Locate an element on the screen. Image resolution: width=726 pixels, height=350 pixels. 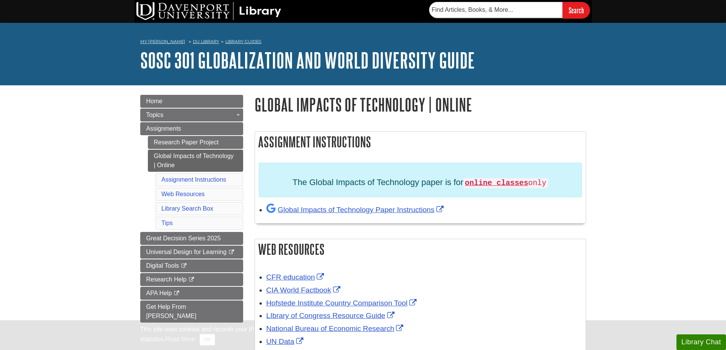
span: Assignments is located at coordinates (164, 128).